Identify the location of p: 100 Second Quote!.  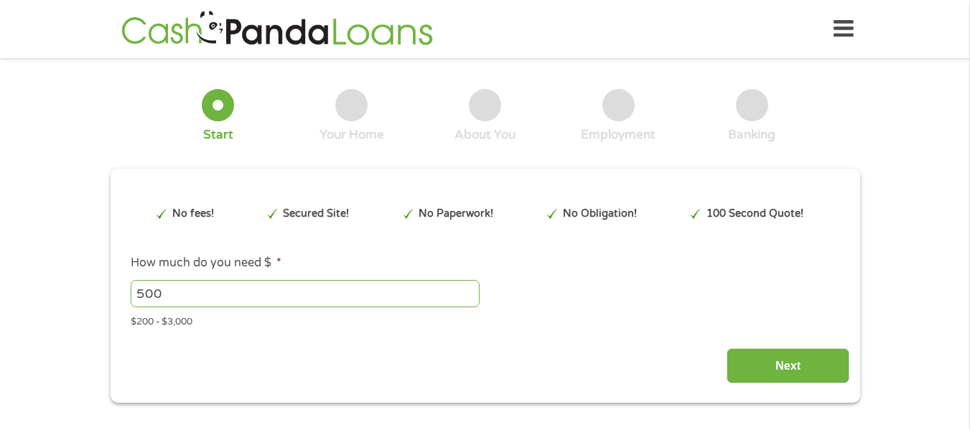
(755, 214).